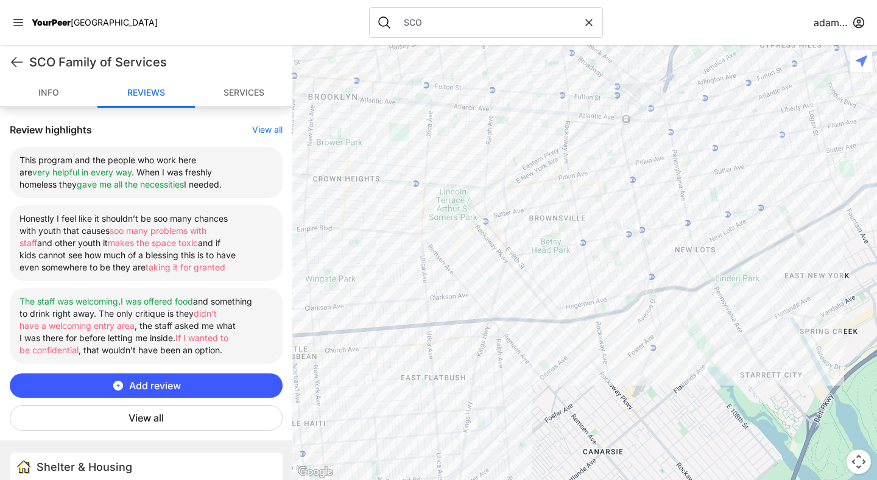 This screenshot has height=480, width=877. I want to click on span: adamabard, so click(831, 23).